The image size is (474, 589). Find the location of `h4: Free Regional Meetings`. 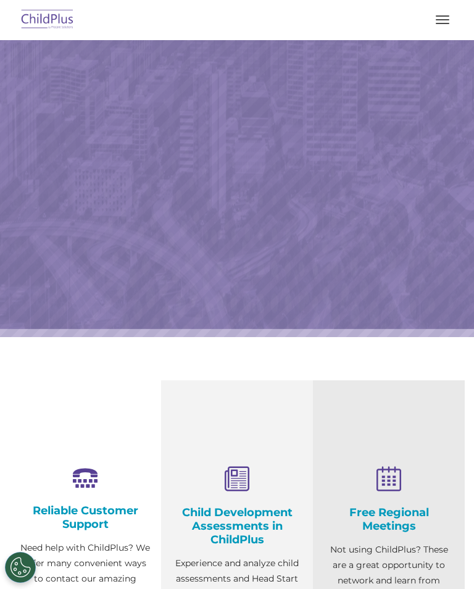

h4: Free Regional Meetings is located at coordinates (389, 520).